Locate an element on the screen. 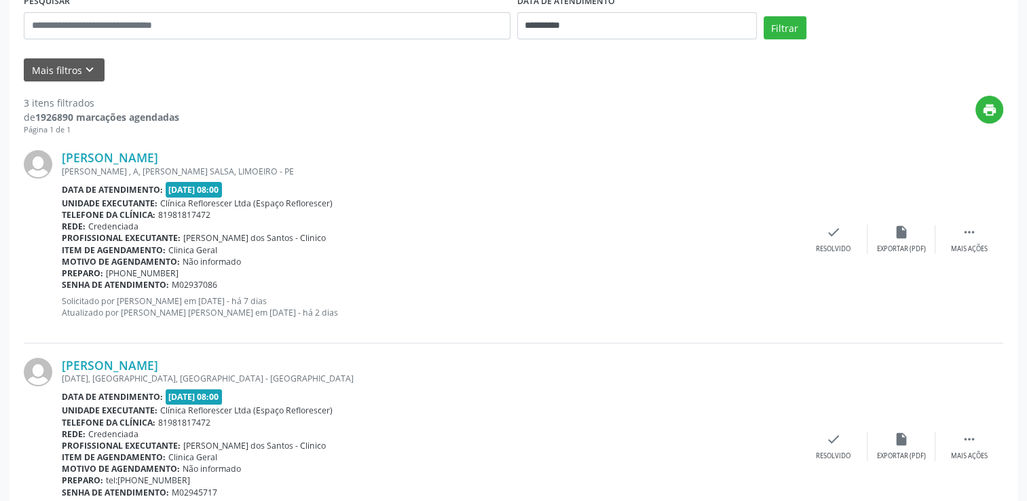 This screenshot has width=1027, height=501. strong: 1926890 marcações agendadas is located at coordinates (107, 117).